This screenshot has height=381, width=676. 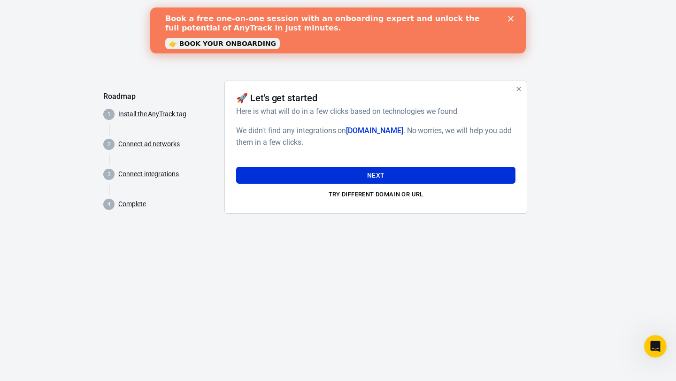 I want to click on div: Close, so click(x=362, y=11).